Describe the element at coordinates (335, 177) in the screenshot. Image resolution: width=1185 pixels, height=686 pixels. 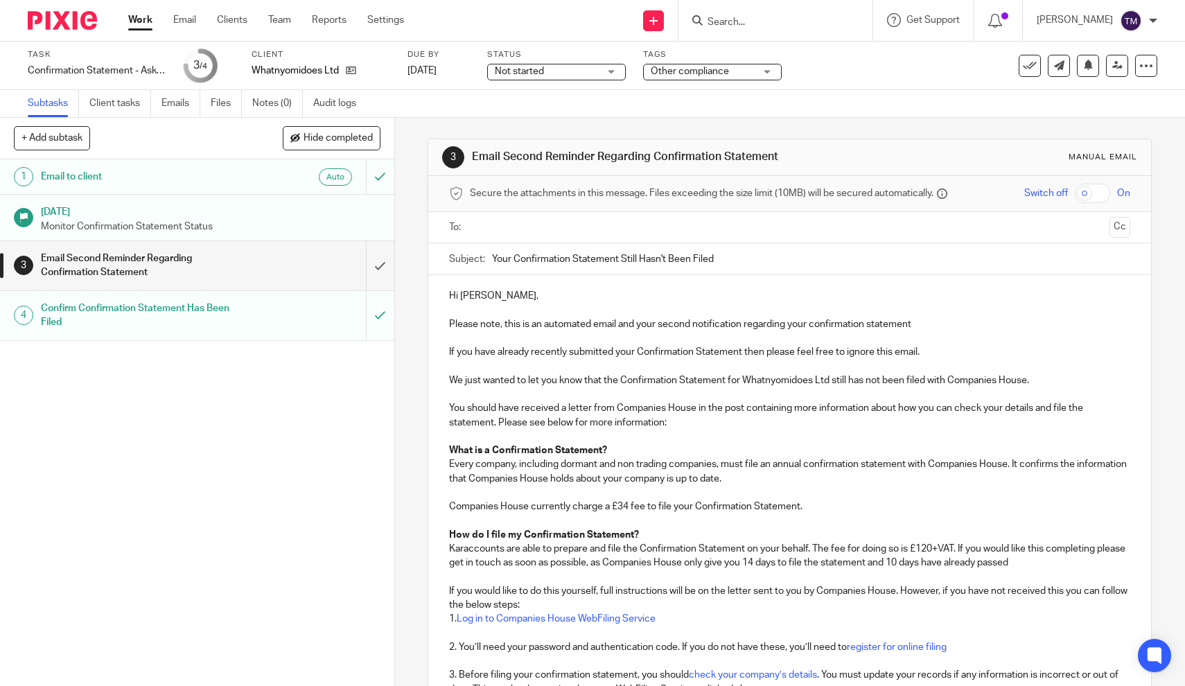
I see `div: Auto` at that location.